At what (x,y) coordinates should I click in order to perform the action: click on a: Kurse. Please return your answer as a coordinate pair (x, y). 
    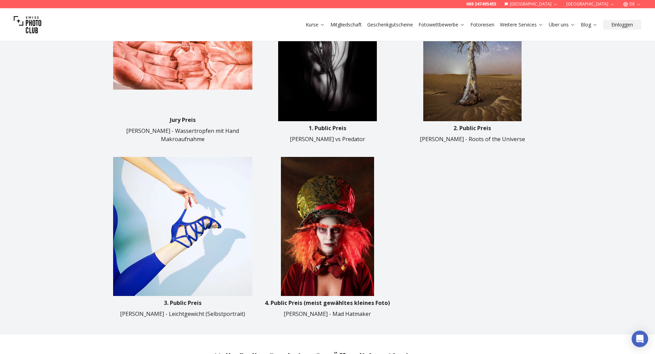
    Looking at the image, I should click on (315, 25).